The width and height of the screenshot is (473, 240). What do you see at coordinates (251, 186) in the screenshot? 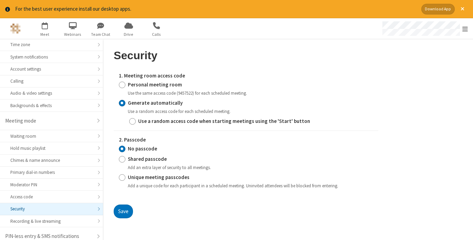
I see `div: Add a unique code for each participant in a scheduled meeting. Uninvited attendees will be blocke...` at bounding box center [251, 186].